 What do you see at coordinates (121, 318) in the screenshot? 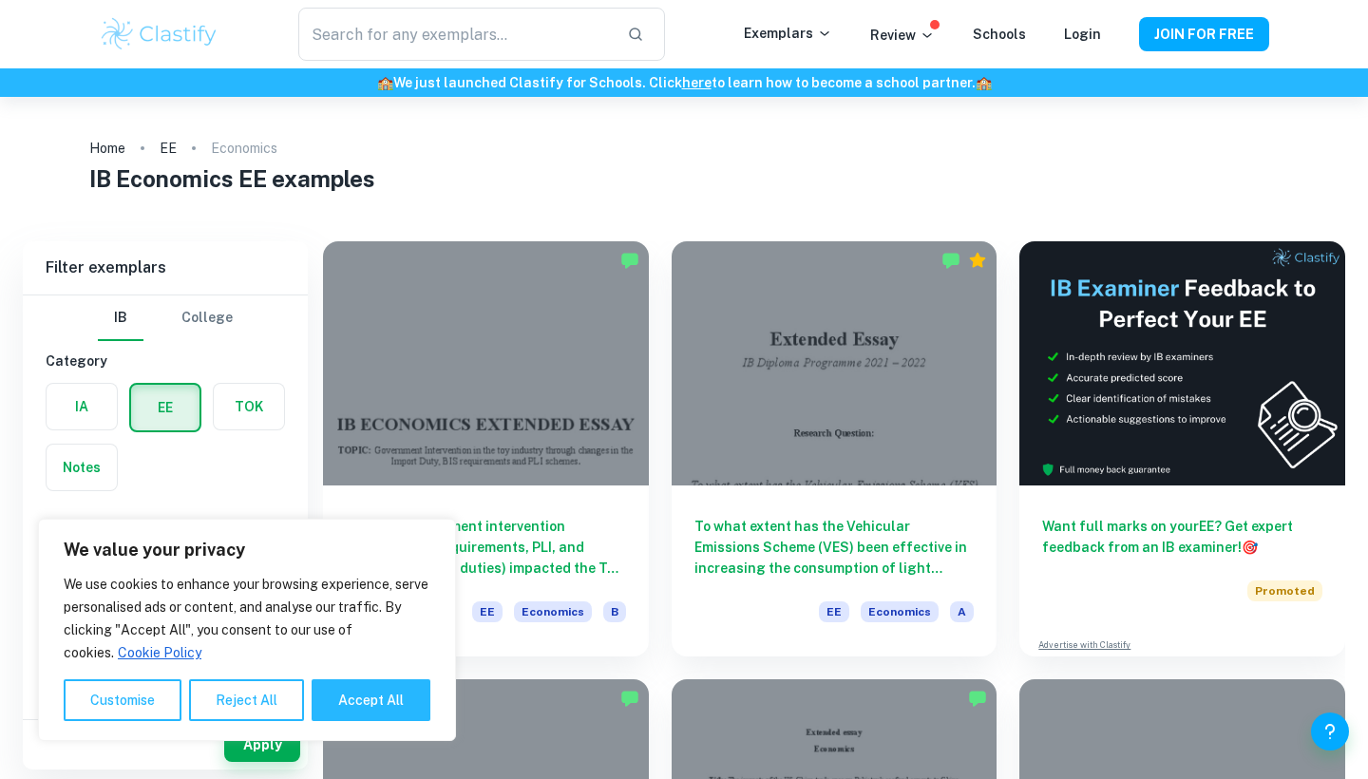
I see `button: IB` at bounding box center [121, 318].